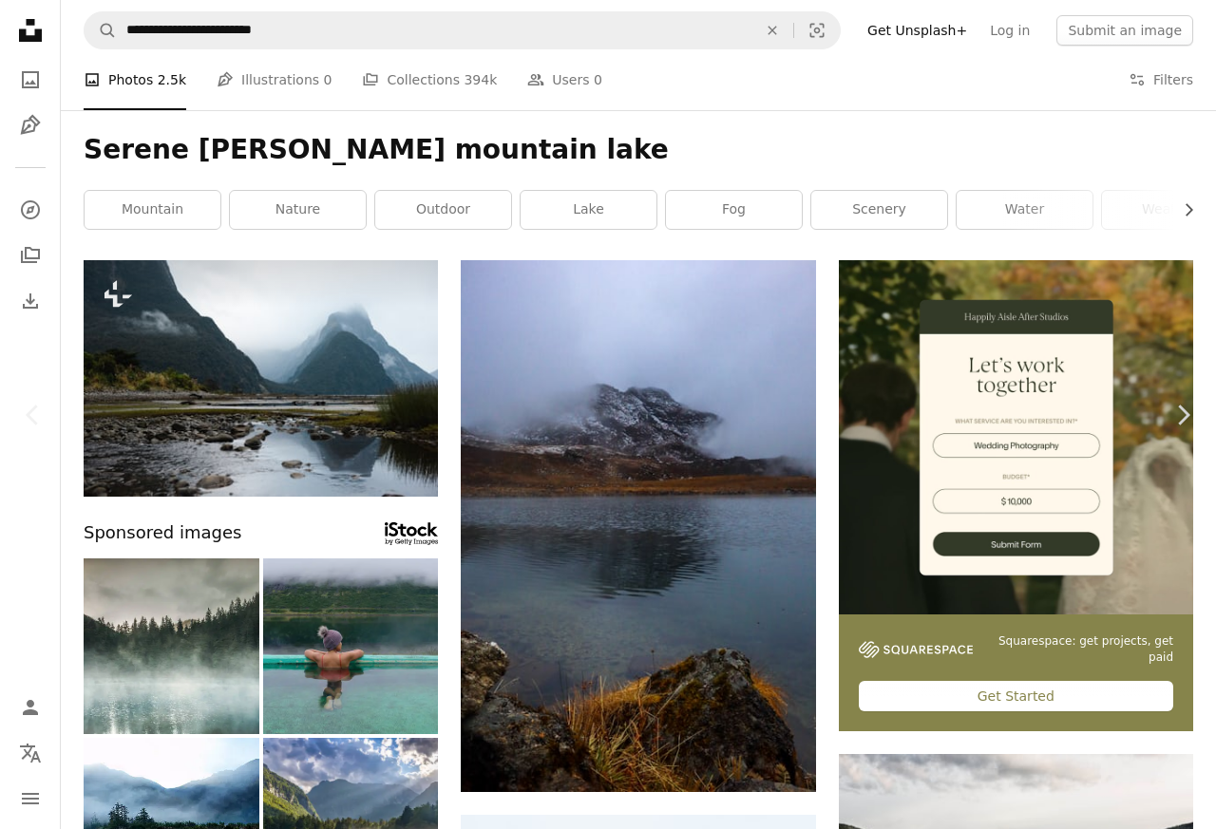 The height and width of the screenshot is (829, 1216). I want to click on img: A body of water with a mountain in the background, so click(638, 526).